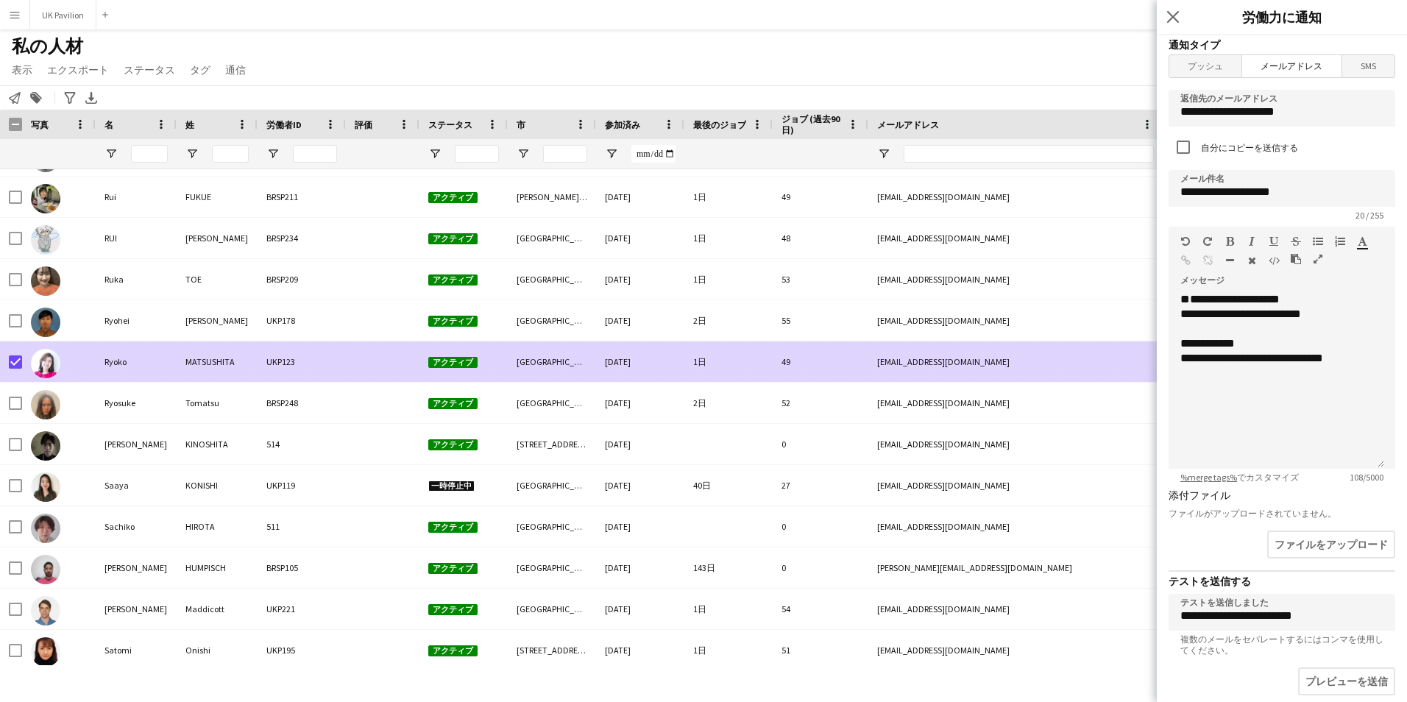 The height and width of the screenshot is (702, 1407). Describe the element at coordinates (236, 70) in the screenshot. I see `span: 通信` at that location.